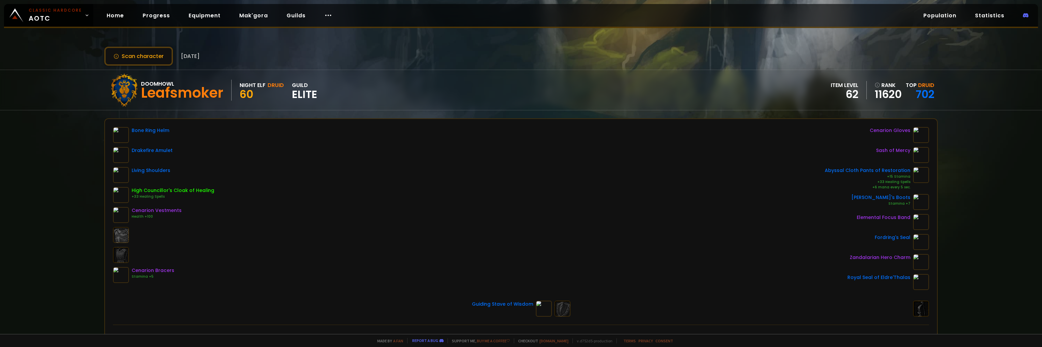  I want to click on div: Armor, so click(741, 337).